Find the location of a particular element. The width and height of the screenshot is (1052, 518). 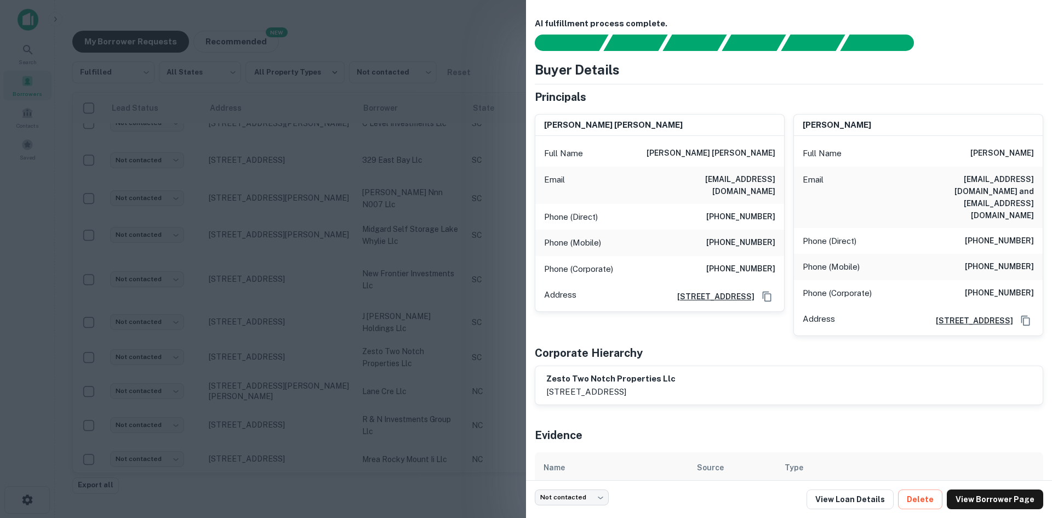

button: Delete is located at coordinates (920, 499).